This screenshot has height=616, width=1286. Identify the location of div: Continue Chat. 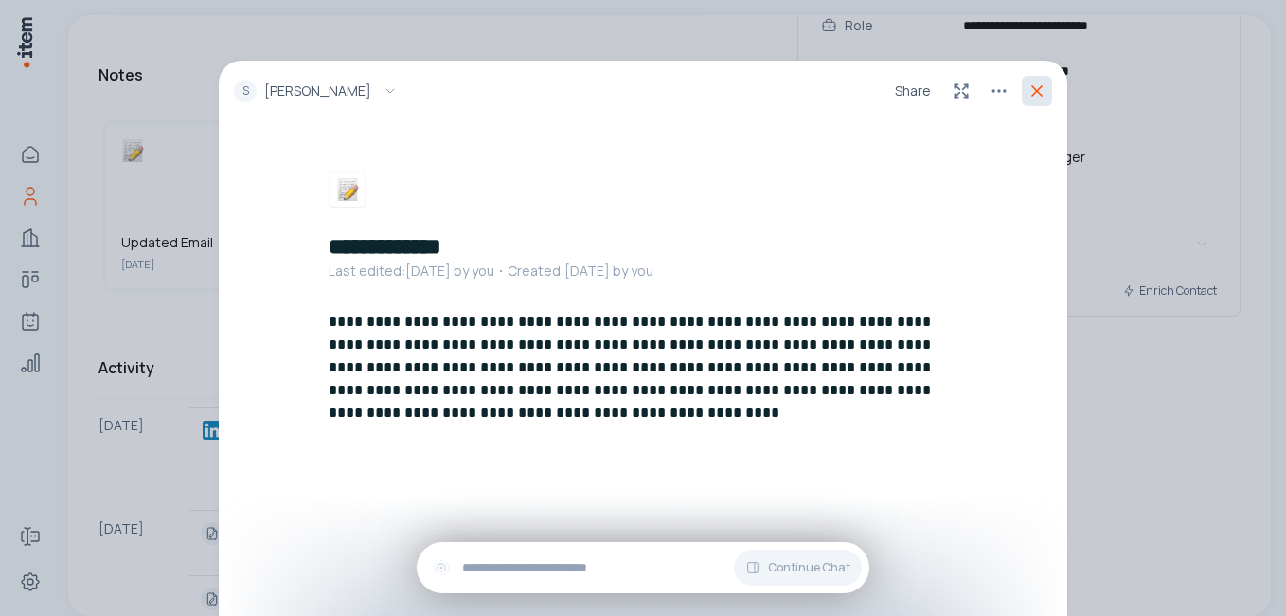
(643, 567).